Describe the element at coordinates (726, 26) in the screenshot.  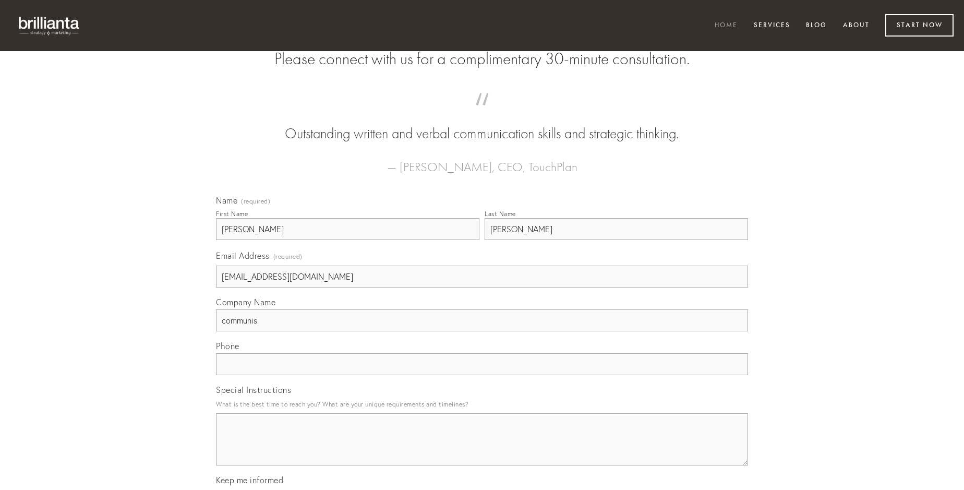
I see `a: Home` at that location.